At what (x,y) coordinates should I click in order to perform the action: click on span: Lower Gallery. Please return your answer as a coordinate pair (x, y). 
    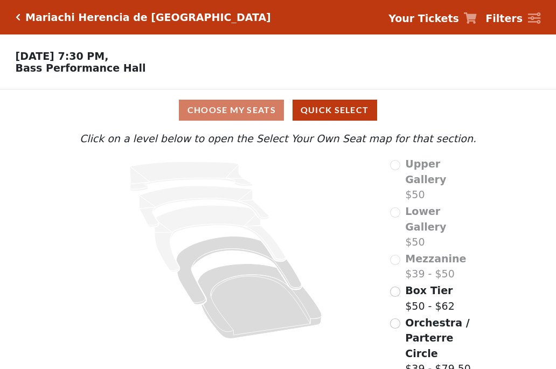
    Looking at the image, I should click on (426, 219).